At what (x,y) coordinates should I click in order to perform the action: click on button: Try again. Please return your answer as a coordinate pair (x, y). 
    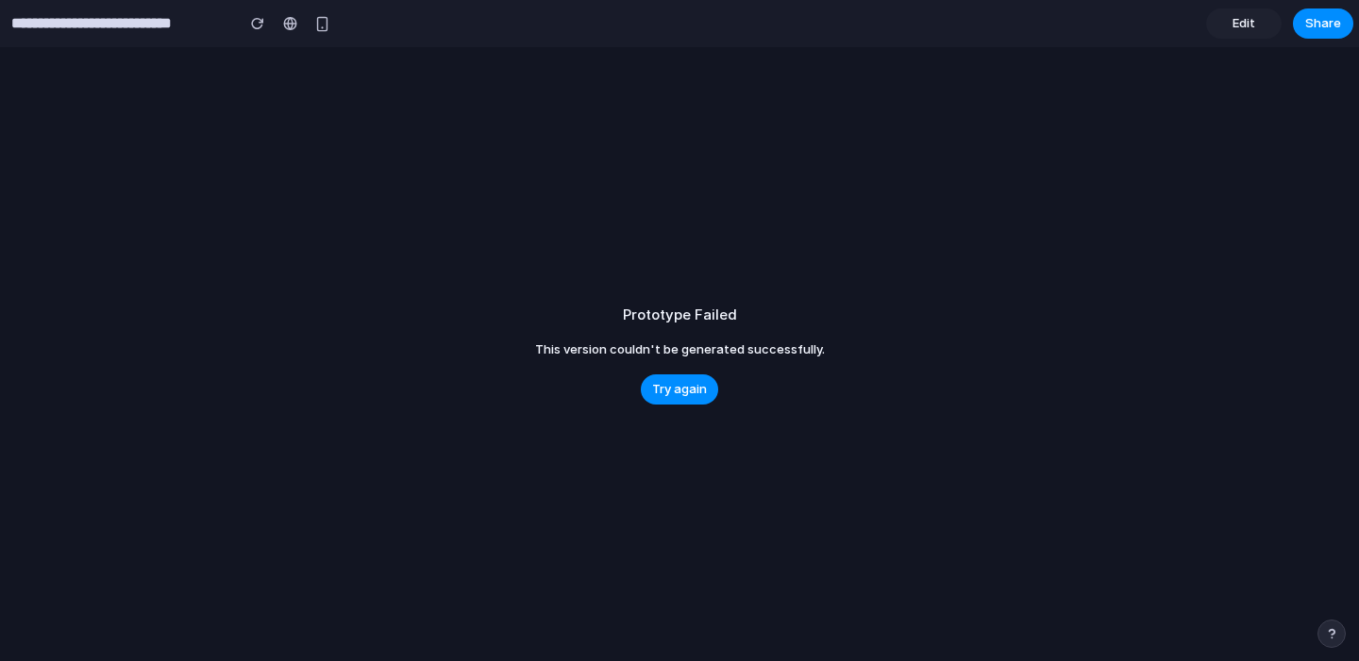
    Looking at the image, I should click on (679, 390).